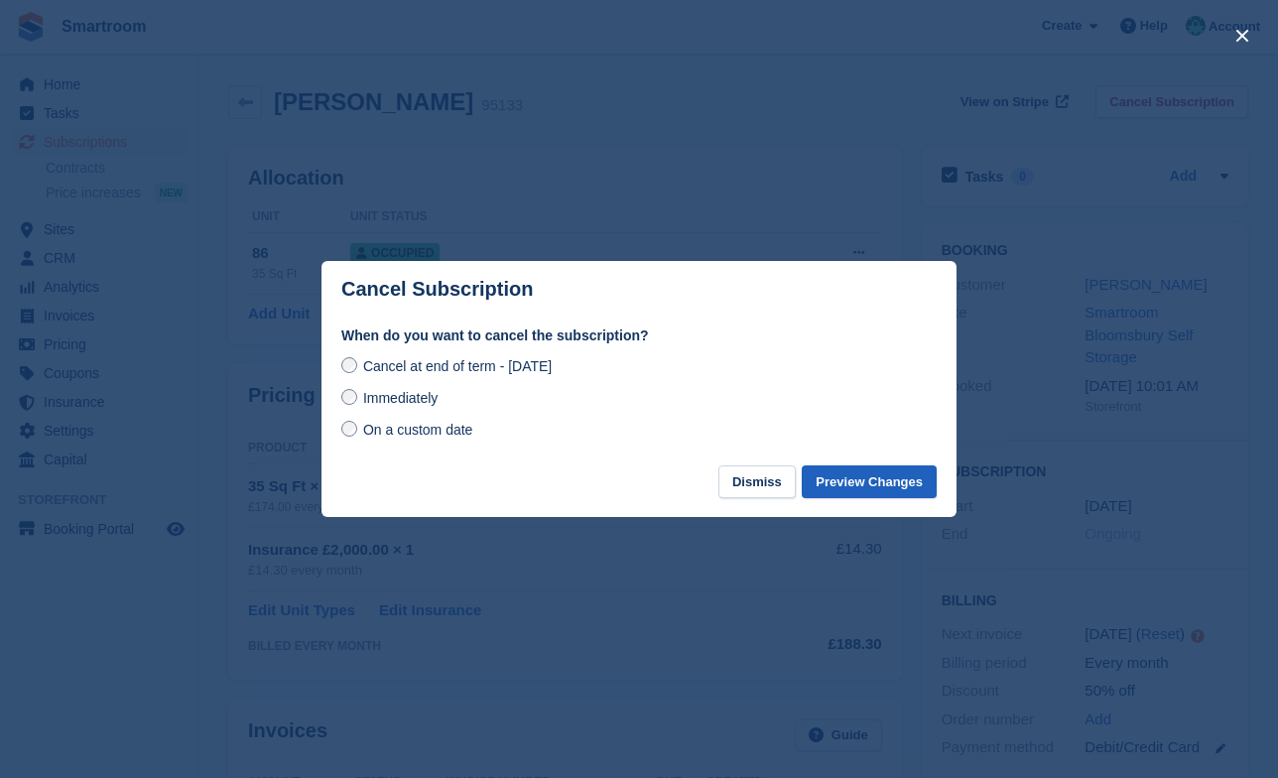  What do you see at coordinates (400, 398) in the screenshot?
I see `span: Immediately` at bounding box center [400, 398].